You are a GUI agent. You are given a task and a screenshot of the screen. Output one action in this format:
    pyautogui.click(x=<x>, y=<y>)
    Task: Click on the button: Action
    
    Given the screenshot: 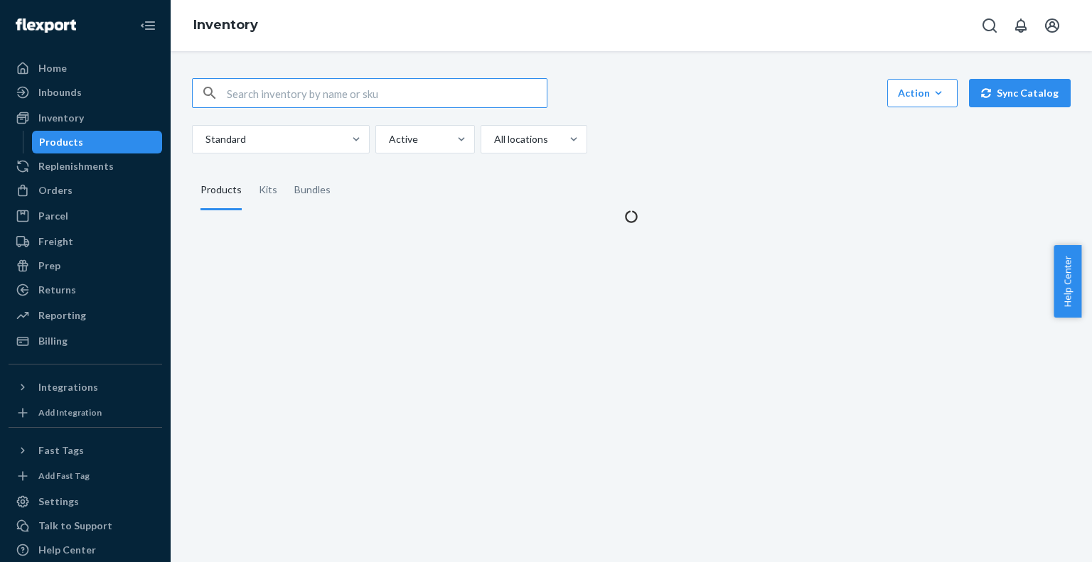 What is the action you would take?
    pyautogui.click(x=922, y=93)
    